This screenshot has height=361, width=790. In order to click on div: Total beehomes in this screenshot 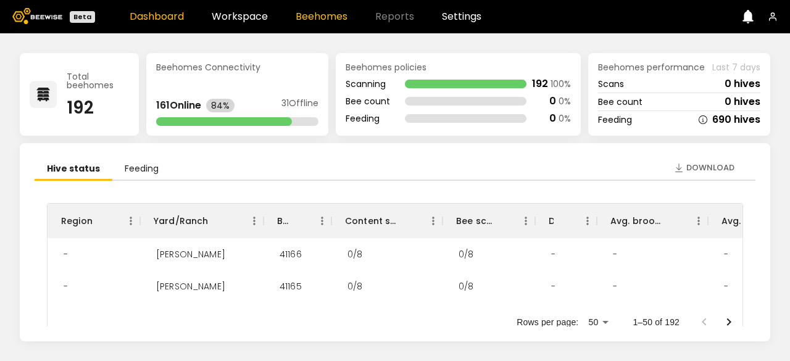, I will do `click(98, 81)`.